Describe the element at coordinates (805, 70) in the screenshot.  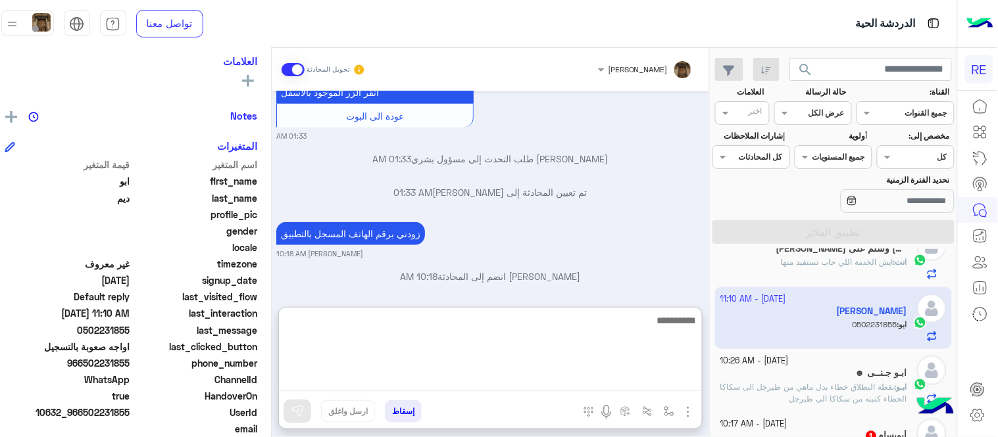
I see `span: search` at that location.